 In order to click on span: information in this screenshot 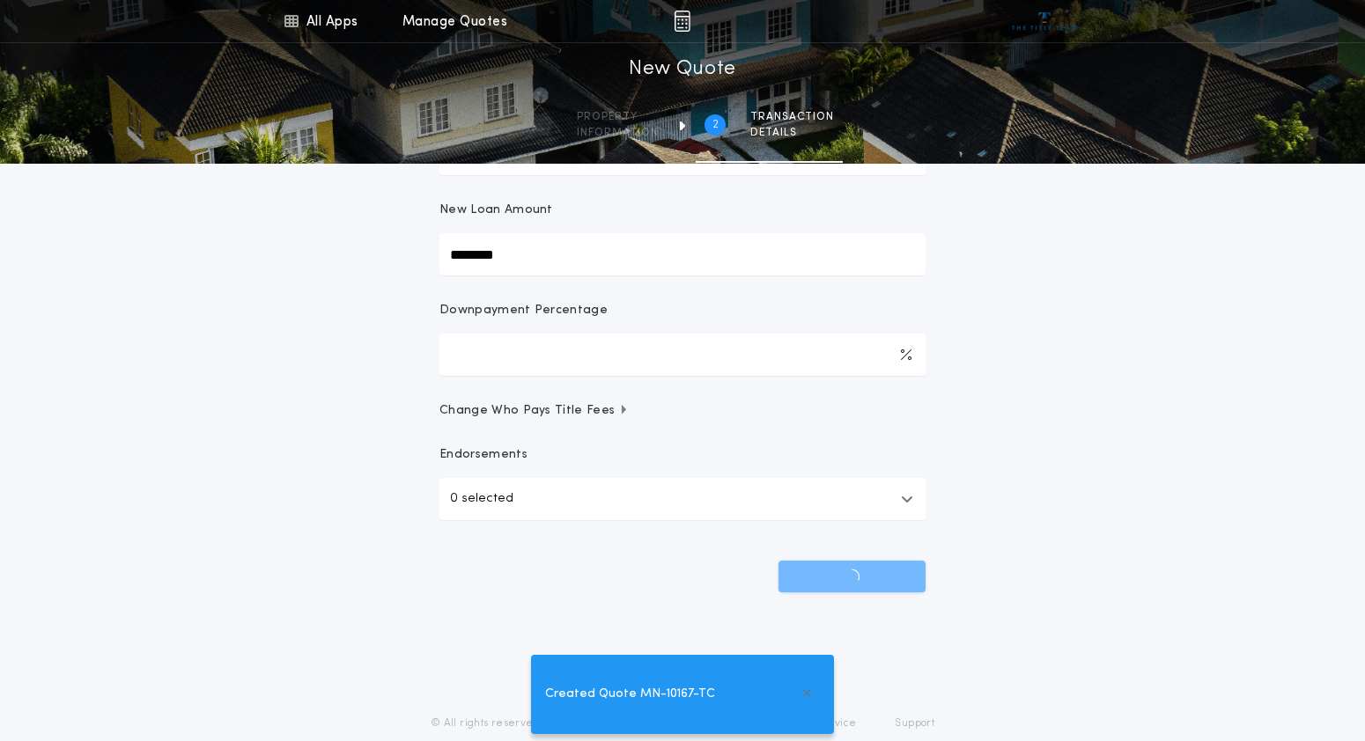, I will do `click(617, 133)`.